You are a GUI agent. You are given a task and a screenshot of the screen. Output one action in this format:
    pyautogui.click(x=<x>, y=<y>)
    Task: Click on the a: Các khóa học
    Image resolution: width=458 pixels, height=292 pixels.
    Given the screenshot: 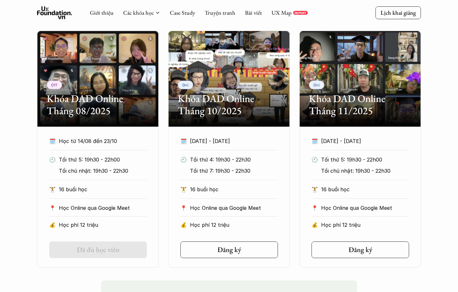 What is the action you would take?
    pyautogui.click(x=138, y=12)
    